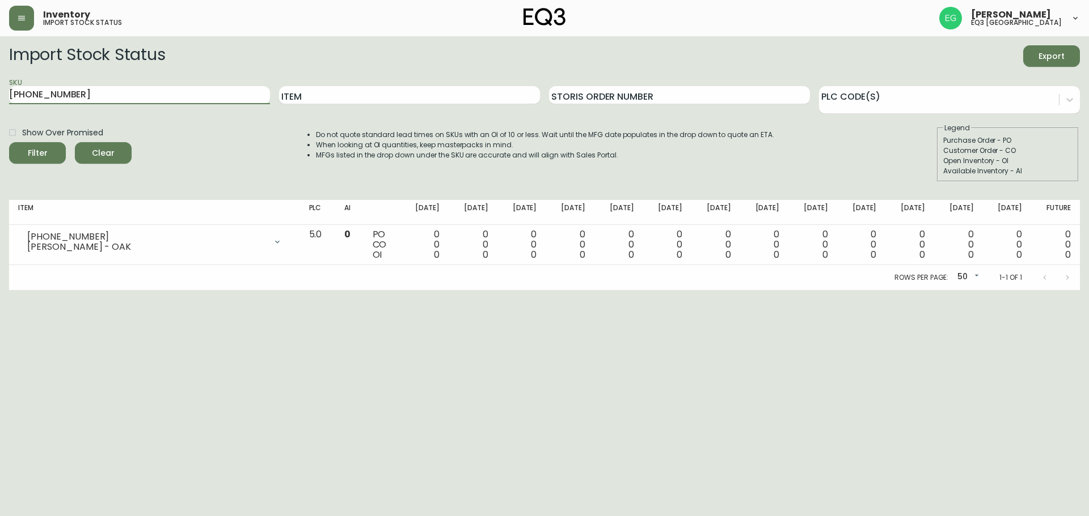  I want to click on button: Filter, so click(37, 153).